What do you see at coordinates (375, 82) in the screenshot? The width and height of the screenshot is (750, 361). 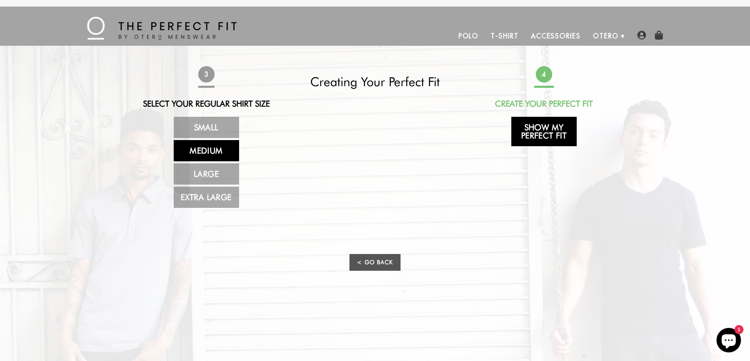 I see `h2: Creating Your Perfect Fit` at bounding box center [375, 82].